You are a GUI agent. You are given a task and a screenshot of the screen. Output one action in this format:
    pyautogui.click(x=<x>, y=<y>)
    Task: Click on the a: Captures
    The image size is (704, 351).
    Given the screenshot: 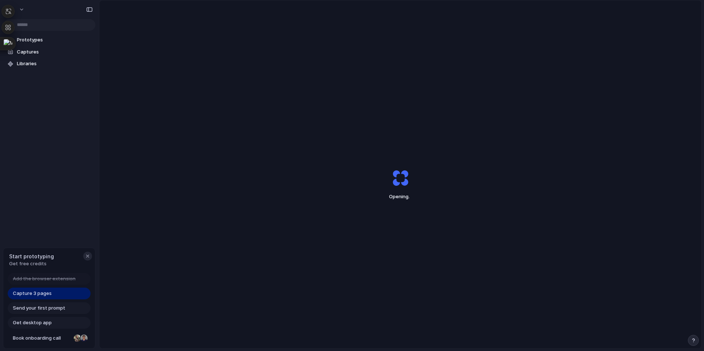 What is the action you would take?
    pyautogui.click(x=50, y=52)
    